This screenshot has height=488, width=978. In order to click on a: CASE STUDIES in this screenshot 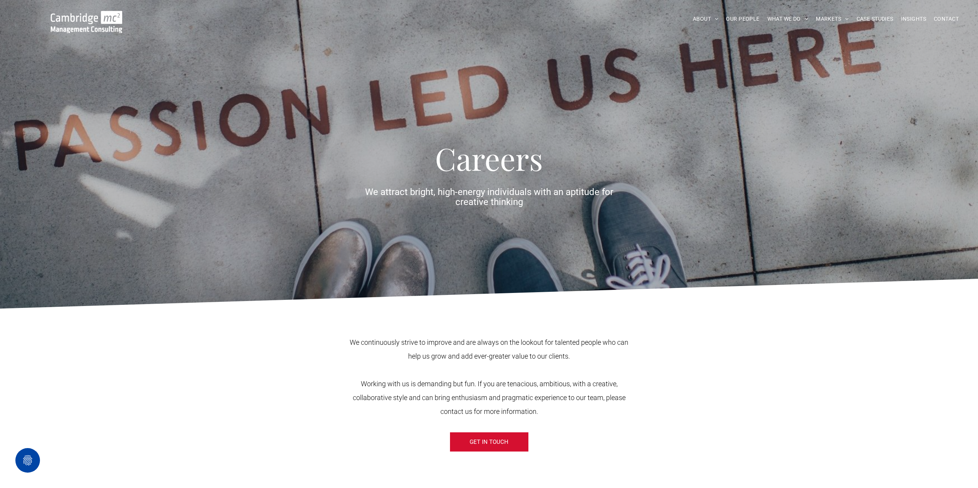, I will do `click(875, 19)`.